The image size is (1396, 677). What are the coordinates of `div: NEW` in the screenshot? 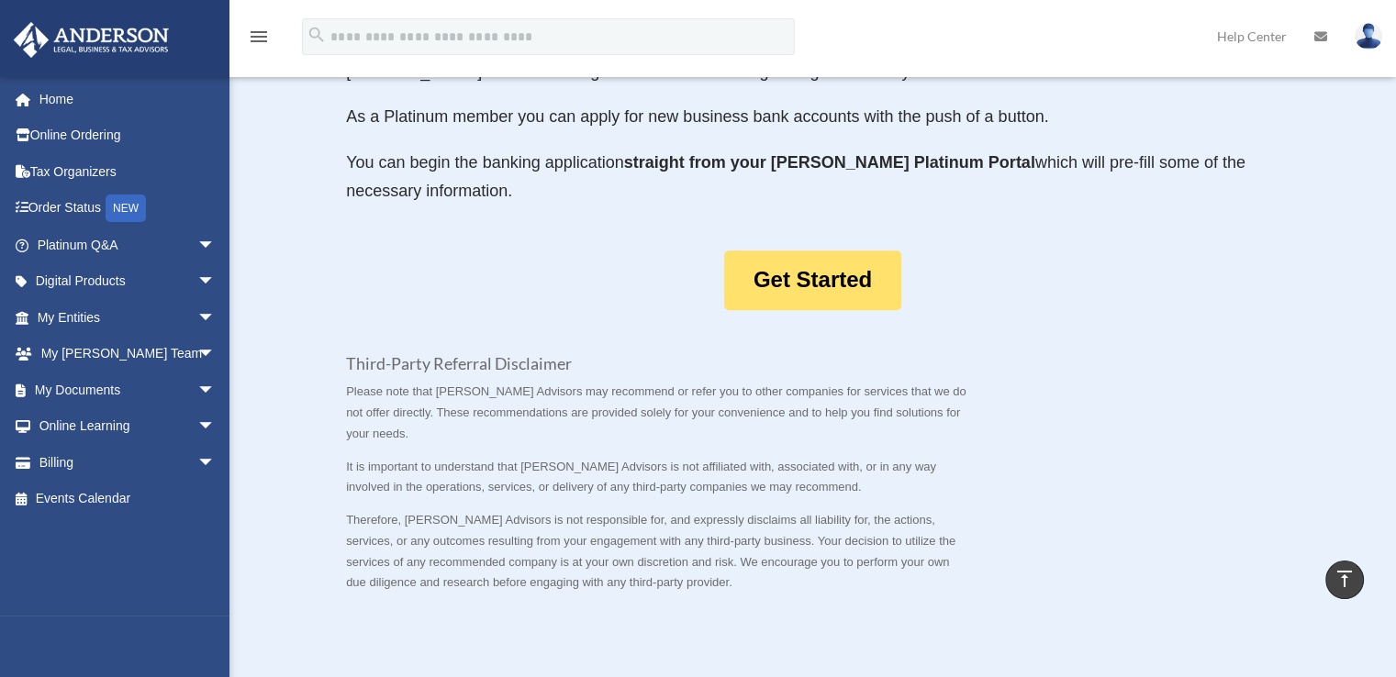 It's located at (126, 208).